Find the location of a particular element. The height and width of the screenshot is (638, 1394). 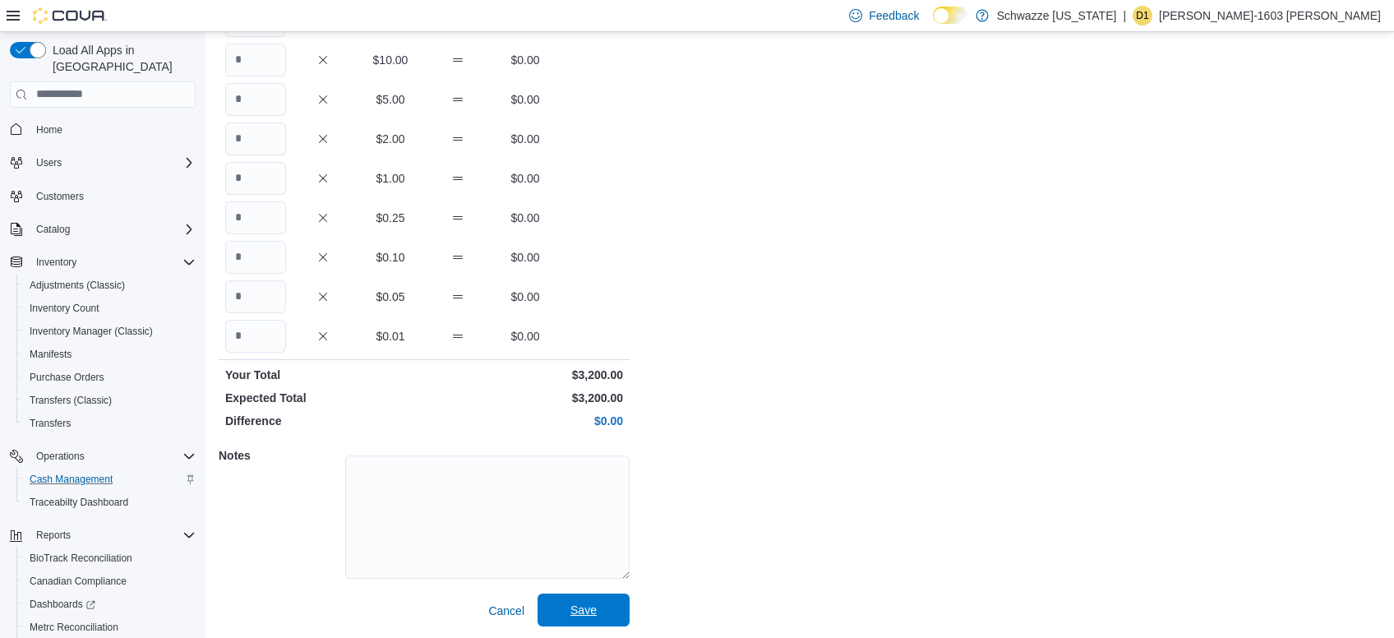

button: Canadian Compliance is located at coordinates (109, 581).